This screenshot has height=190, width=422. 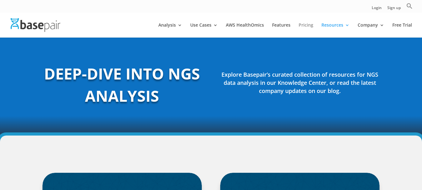 I want to click on a: Search Icon Link, so click(x=410, y=8).